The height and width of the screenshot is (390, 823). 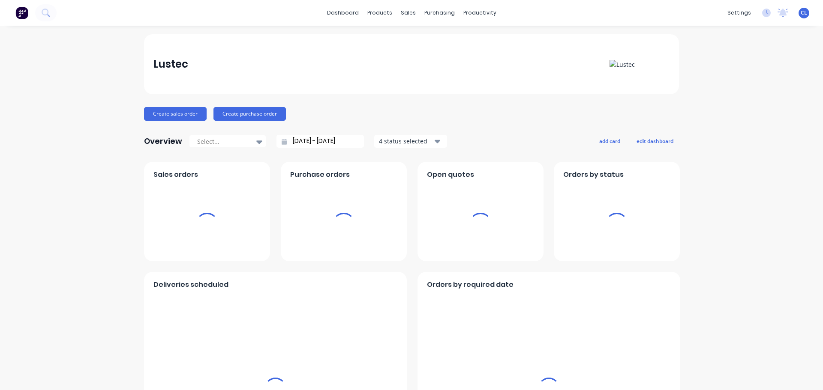 I want to click on button: 4 status selected, so click(x=411, y=141).